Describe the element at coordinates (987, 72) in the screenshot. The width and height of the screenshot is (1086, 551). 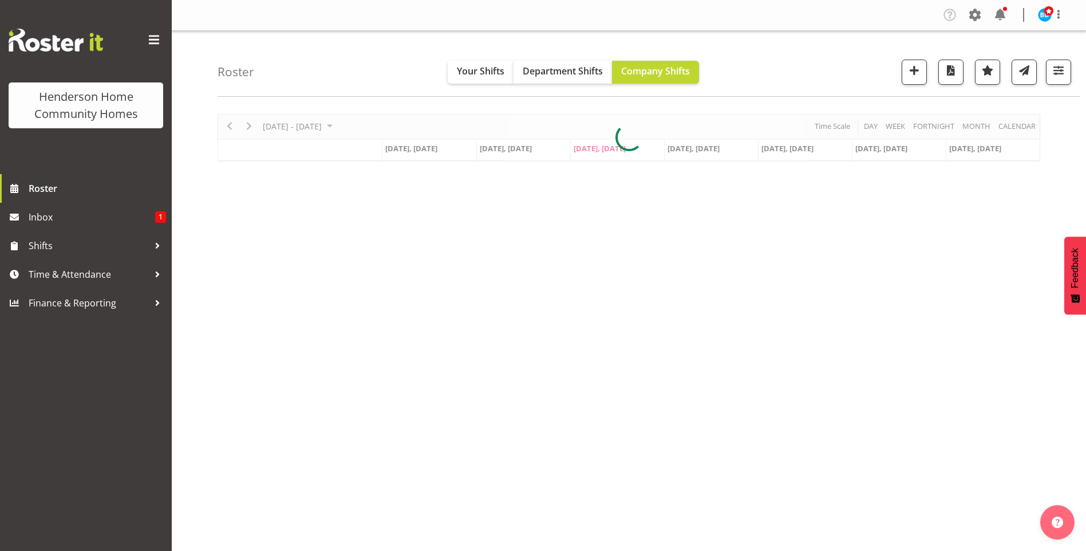
I see `button: Highlight an important date within the roster.` at that location.